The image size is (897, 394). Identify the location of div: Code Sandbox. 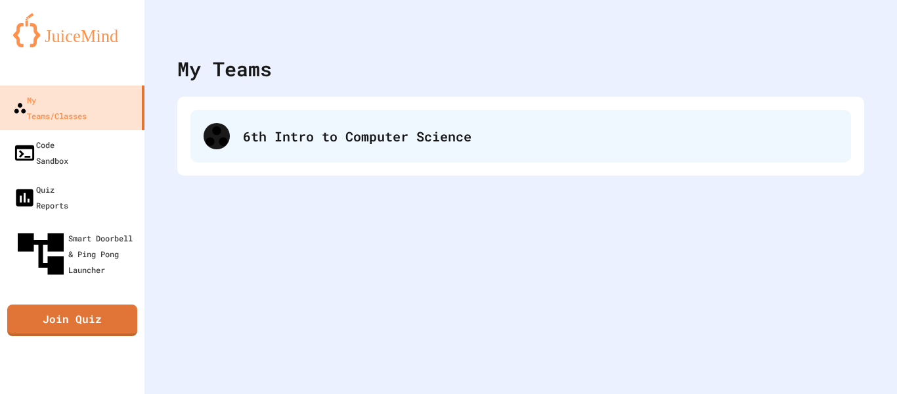
(41, 152).